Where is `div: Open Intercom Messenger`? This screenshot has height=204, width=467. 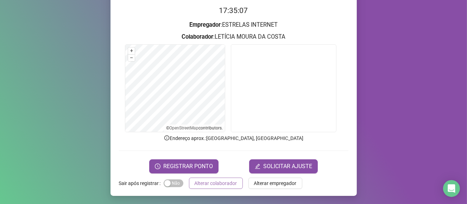
div: Open Intercom Messenger is located at coordinates (451, 189).